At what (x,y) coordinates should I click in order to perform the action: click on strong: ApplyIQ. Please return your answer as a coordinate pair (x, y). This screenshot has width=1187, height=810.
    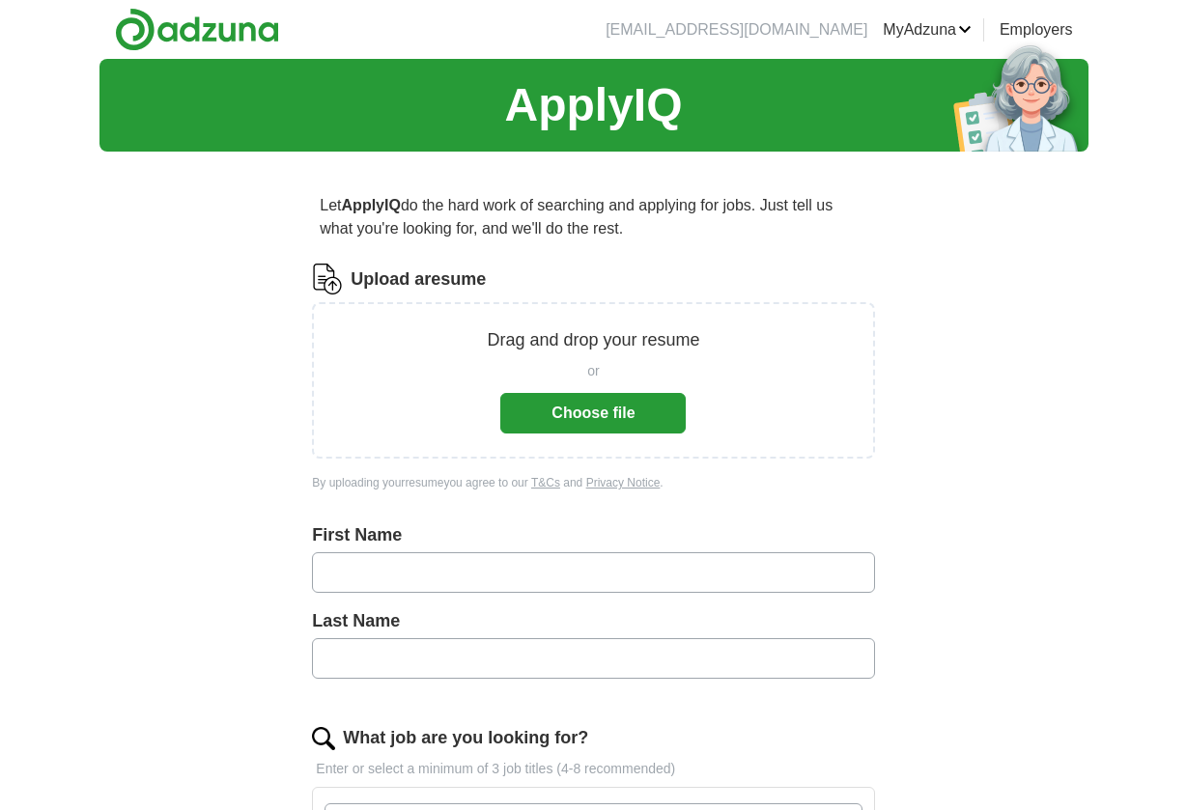
    Looking at the image, I should click on (371, 205).